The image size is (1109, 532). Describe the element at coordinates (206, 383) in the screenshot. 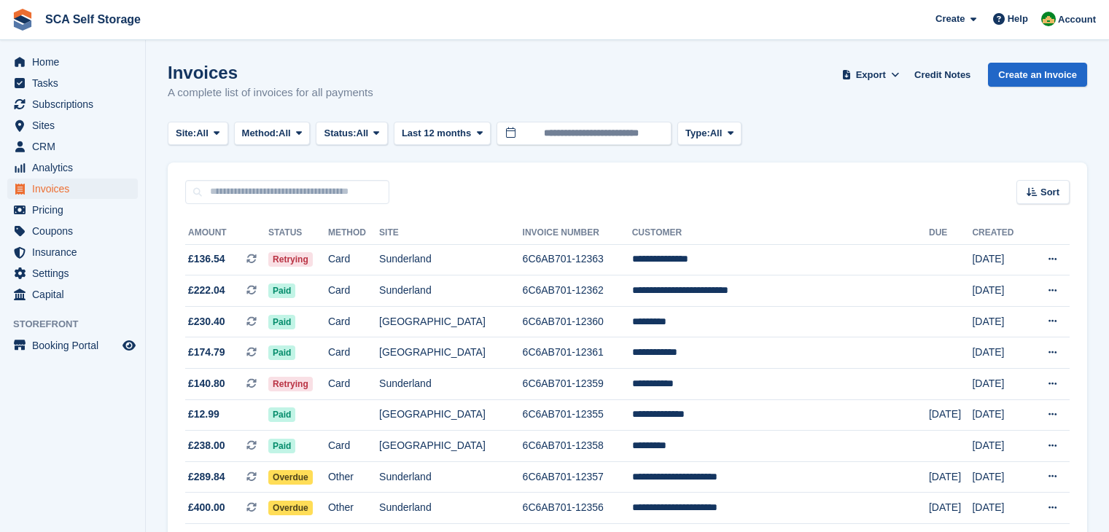

I see `span: £140.80` at that location.